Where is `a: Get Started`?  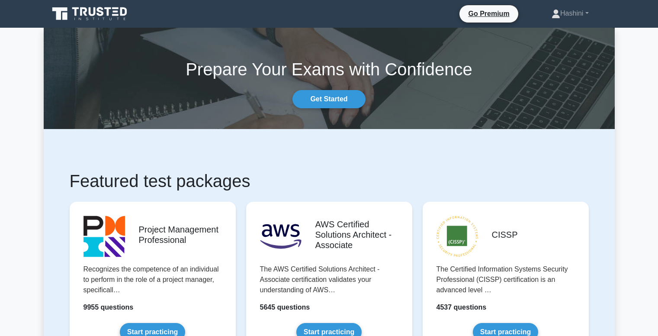 a: Get Started is located at coordinates (329, 99).